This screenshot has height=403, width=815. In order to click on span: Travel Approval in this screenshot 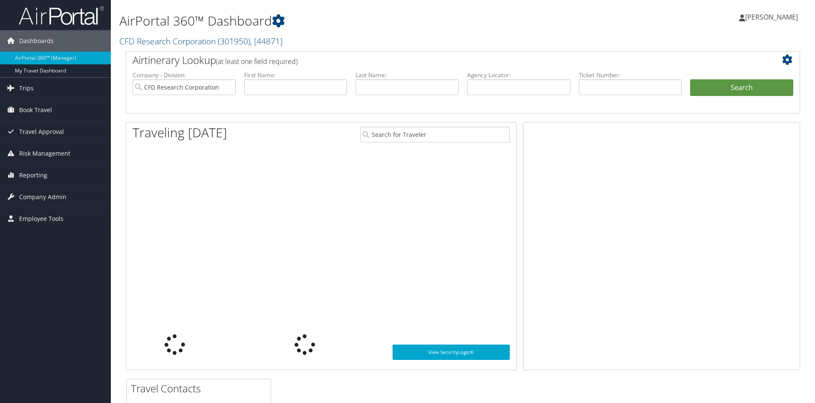, I will do `click(41, 132)`.